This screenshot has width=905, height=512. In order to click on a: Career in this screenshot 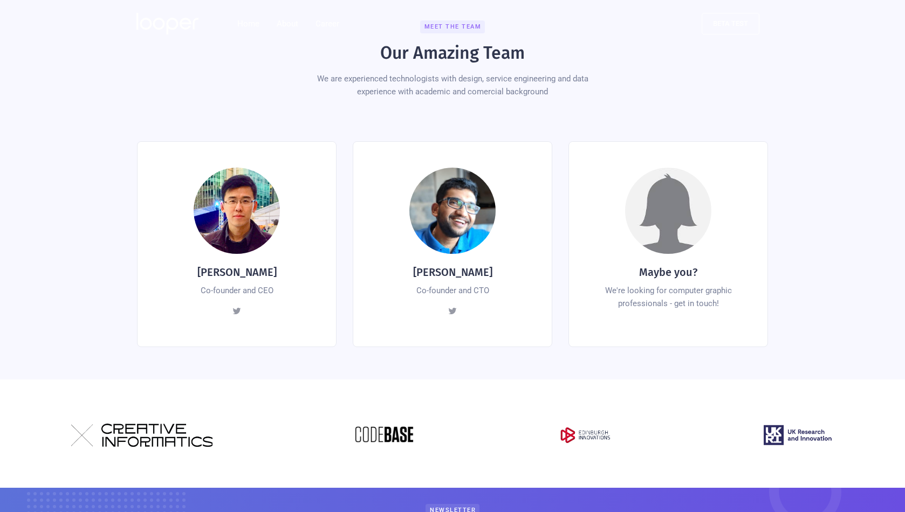, I will do `click(327, 24)`.